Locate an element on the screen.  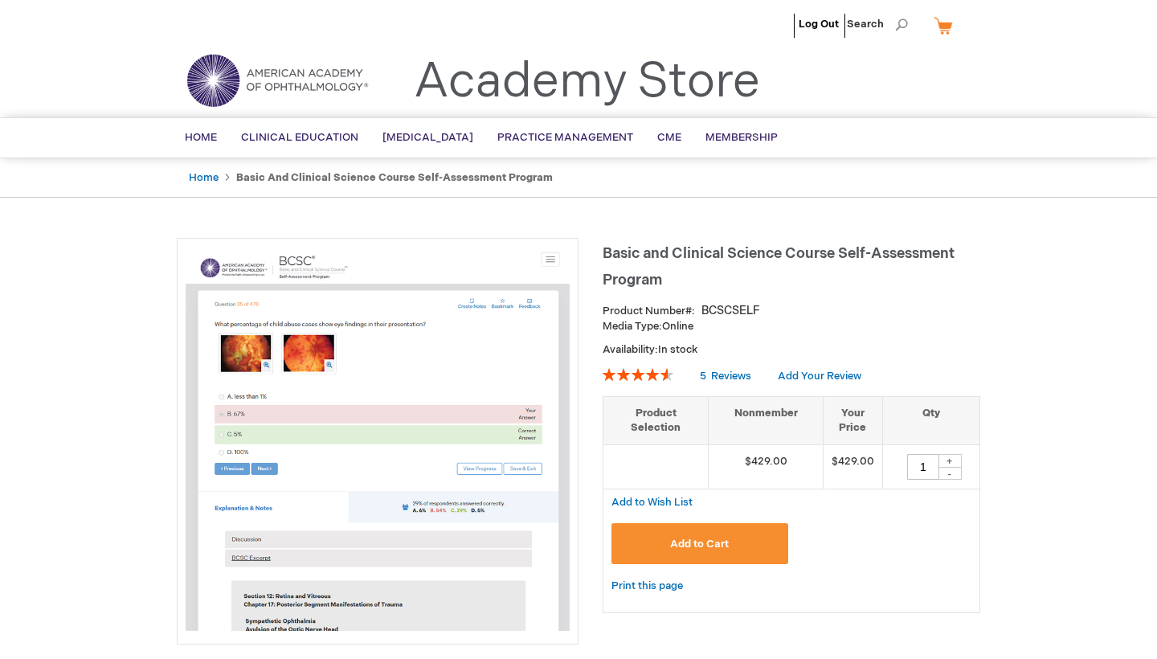
strong: Media Type: is located at coordinates (632, 326).